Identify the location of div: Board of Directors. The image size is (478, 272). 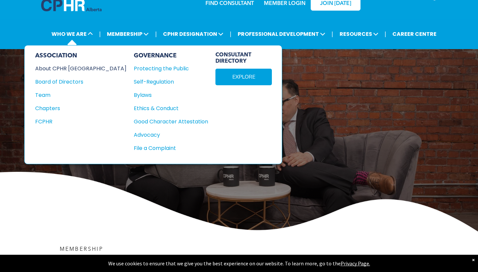
(76, 82).